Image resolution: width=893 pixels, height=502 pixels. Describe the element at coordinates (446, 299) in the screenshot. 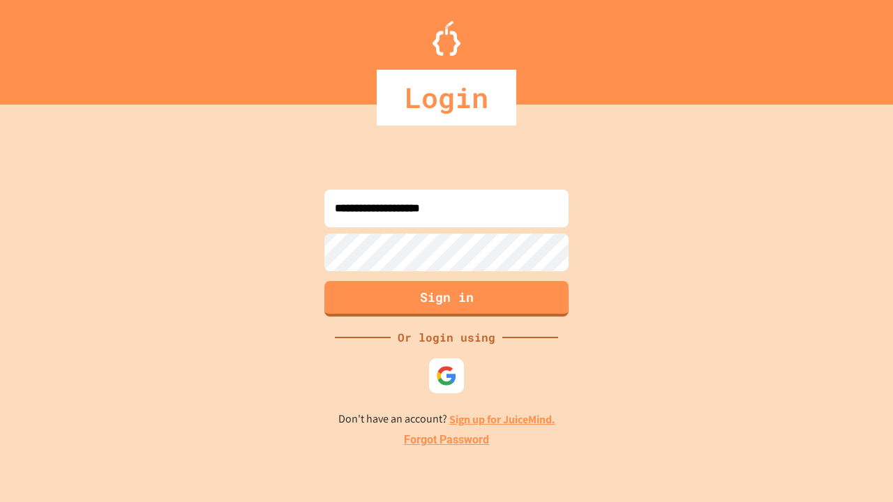

I see `button: Sign in` at that location.